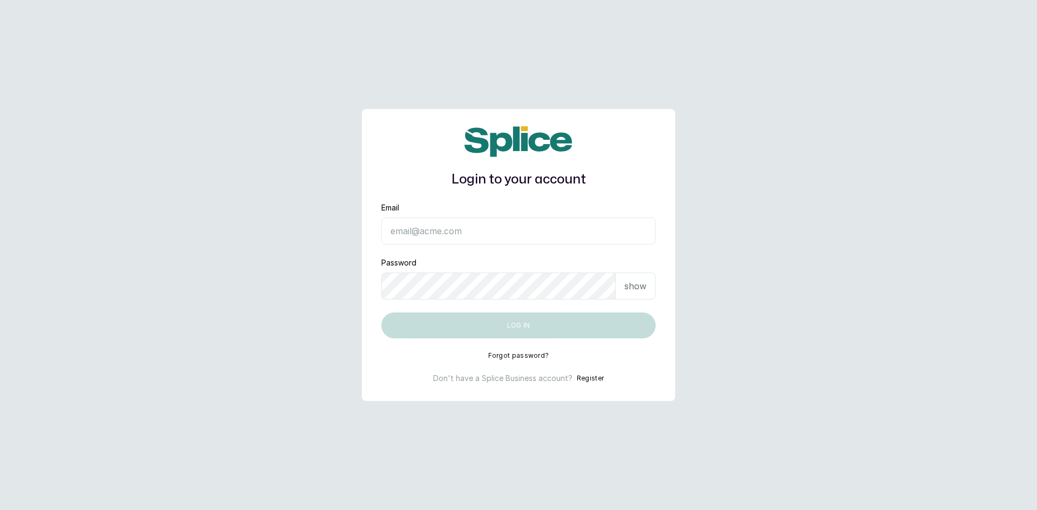 The width and height of the screenshot is (1037, 510). I want to click on button: Forgot password?, so click(518, 356).